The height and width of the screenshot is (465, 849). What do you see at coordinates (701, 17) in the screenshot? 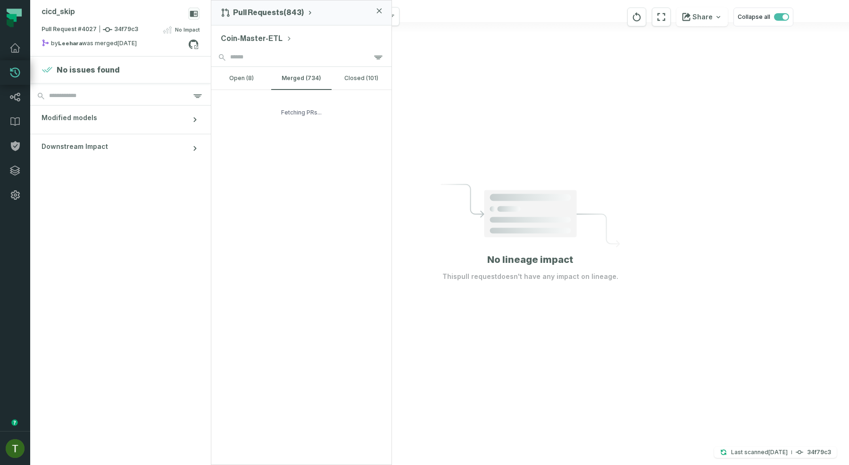
I see `button: Share` at bounding box center [701, 17].